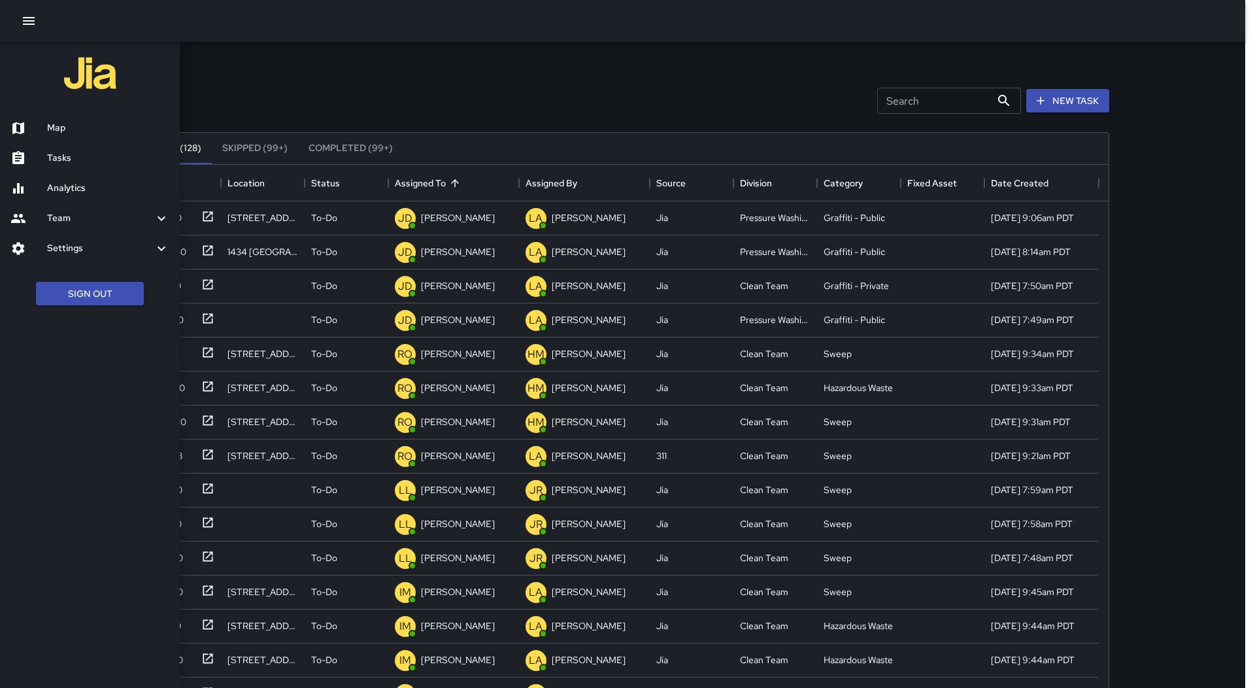 The width and height of the screenshot is (1255, 688). What do you see at coordinates (108, 188) in the screenshot?
I see `h6: Analytics` at bounding box center [108, 188].